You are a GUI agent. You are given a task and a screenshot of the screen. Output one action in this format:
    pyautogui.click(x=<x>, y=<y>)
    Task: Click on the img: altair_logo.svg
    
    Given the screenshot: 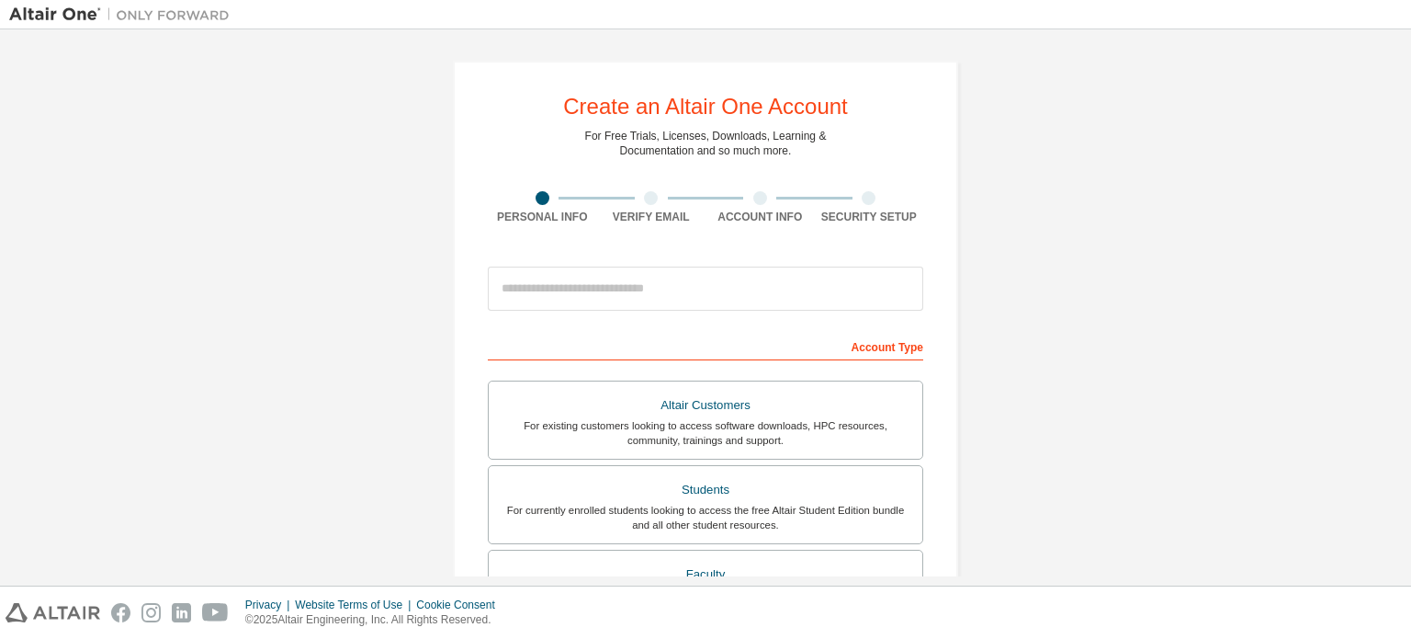 What is the action you would take?
    pyautogui.click(x=52, y=612)
    